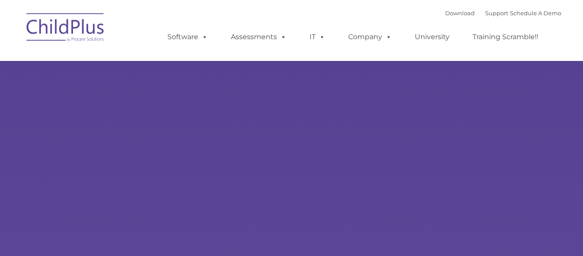 Image resolution: width=583 pixels, height=256 pixels. Describe the element at coordinates (317, 37) in the screenshot. I see `a: IT` at that location.